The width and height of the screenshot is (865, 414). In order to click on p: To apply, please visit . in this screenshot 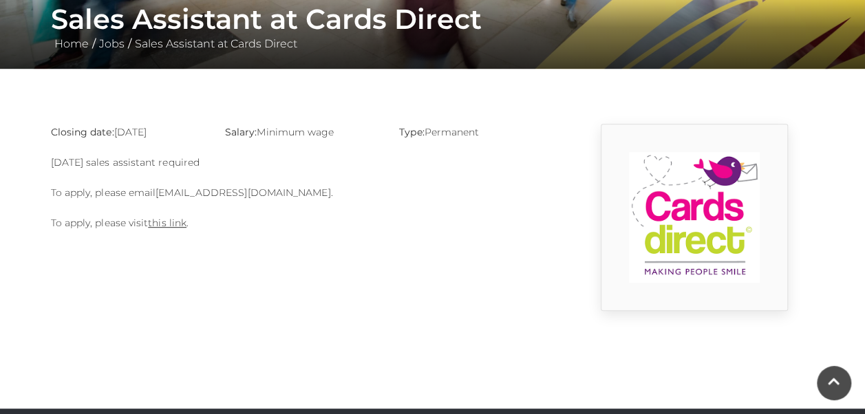, I will do `click(302, 223)`.